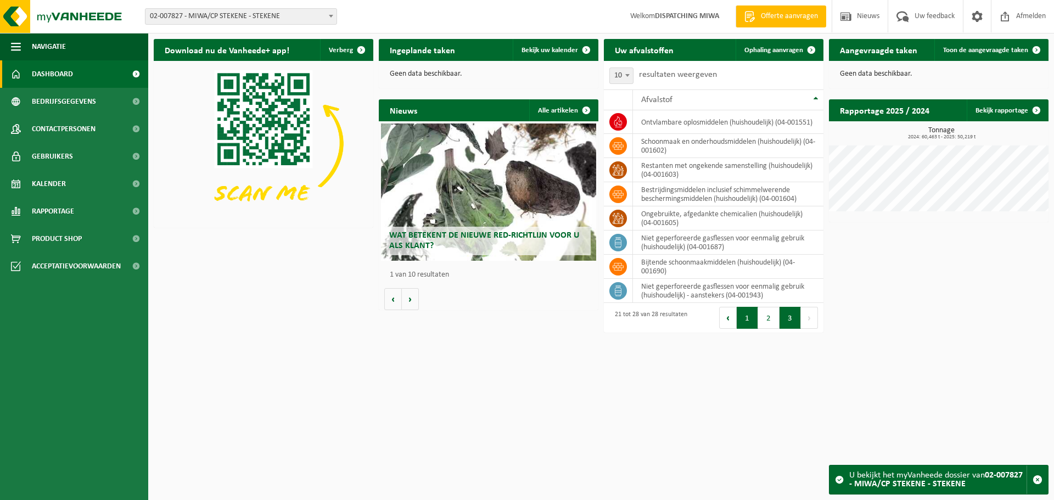 The width and height of the screenshot is (1054, 500). Describe the element at coordinates (53, 211) in the screenshot. I see `span: Rapportage` at that location.